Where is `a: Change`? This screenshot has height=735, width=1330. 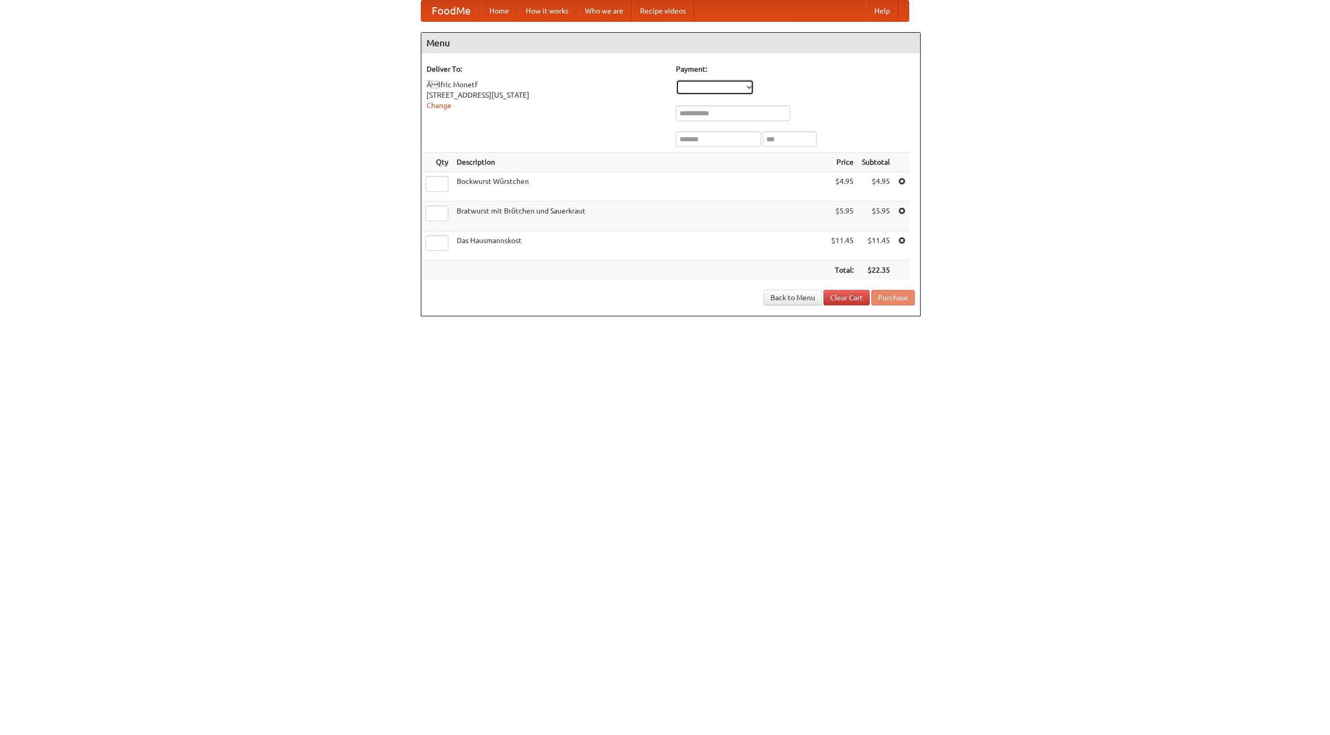
a: Change is located at coordinates (439, 105).